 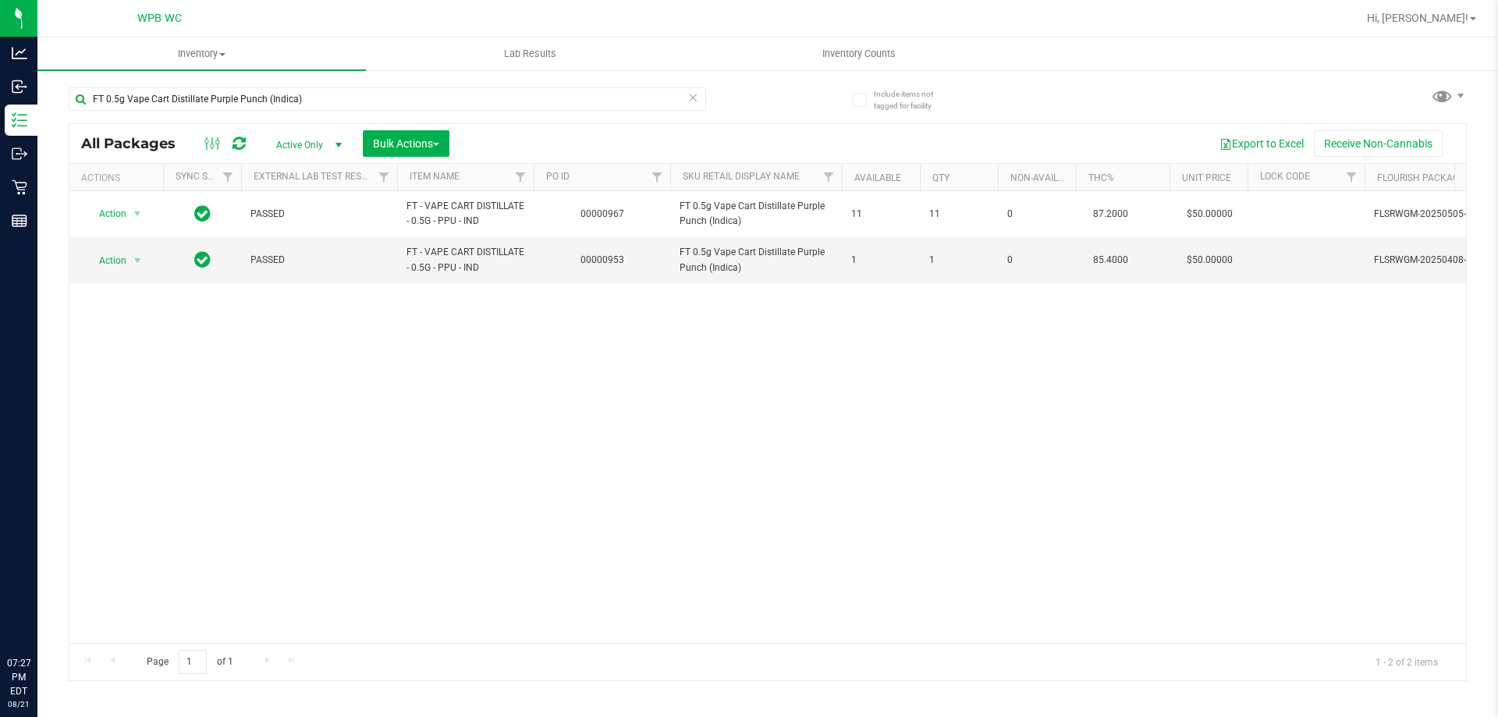 I want to click on a: Flourish Package ID, so click(x=1426, y=178).